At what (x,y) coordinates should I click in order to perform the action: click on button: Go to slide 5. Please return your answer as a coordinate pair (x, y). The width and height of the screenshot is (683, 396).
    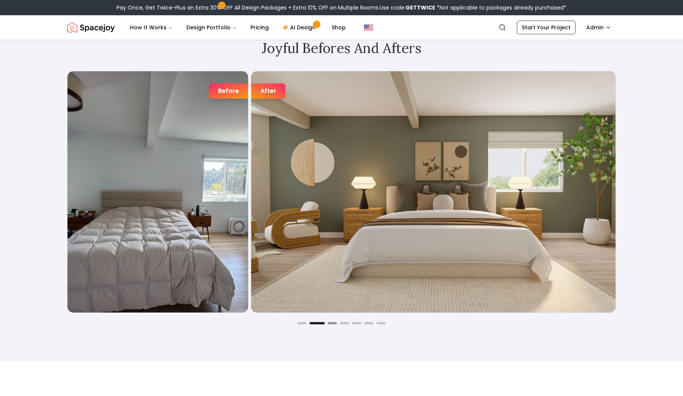
    Looking at the image, I should click on (357, 323).